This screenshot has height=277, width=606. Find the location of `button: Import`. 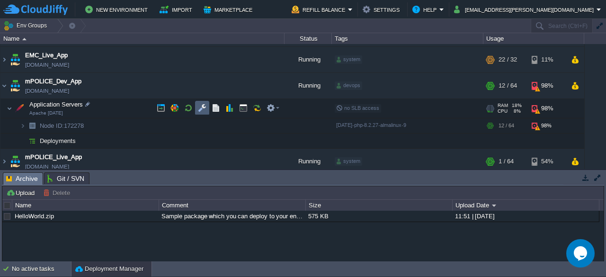

button: Import is located at coordinates (177, 9).